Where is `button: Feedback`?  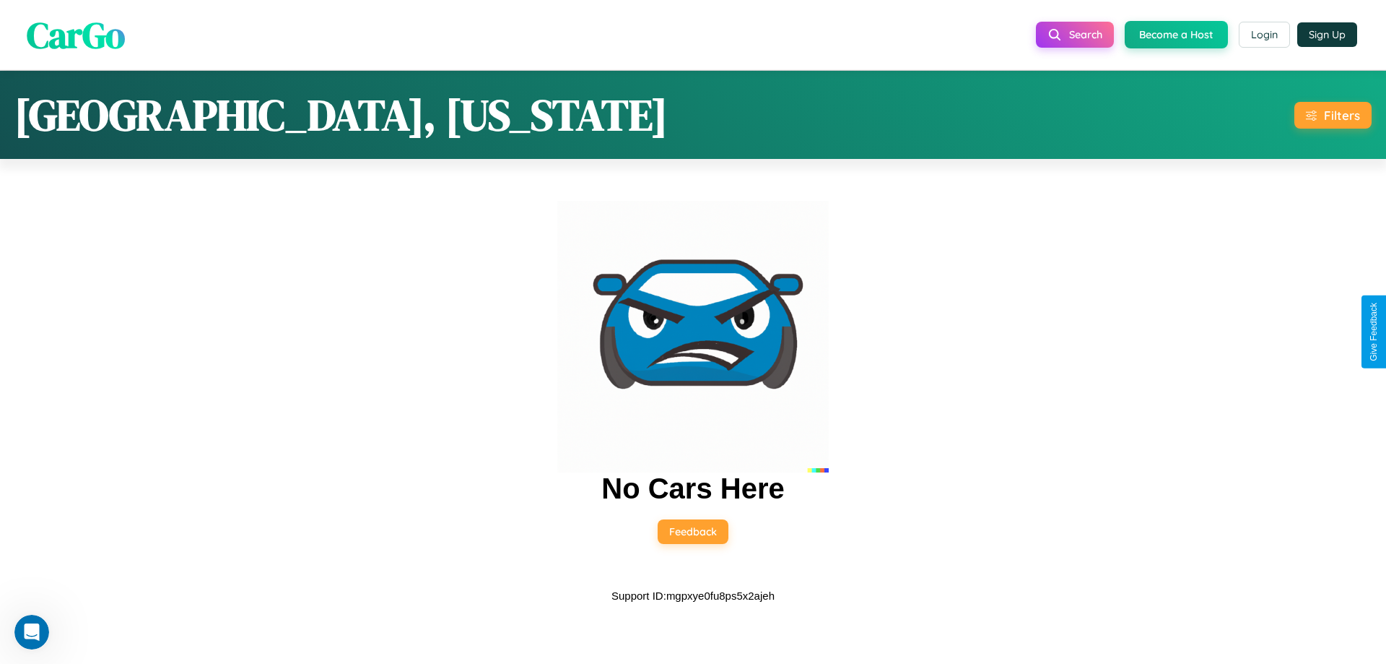 button: Feedback is located at coordinates (693, 531).